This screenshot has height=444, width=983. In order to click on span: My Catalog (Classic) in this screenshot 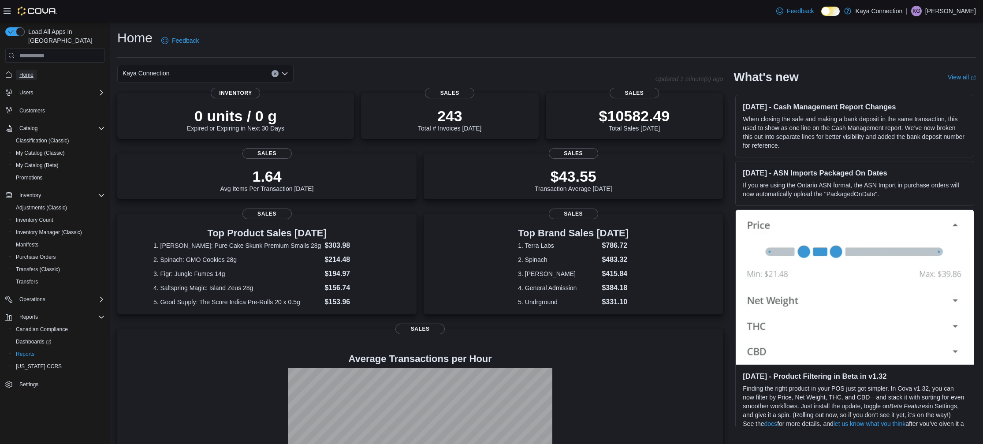, I will do `click(59, 153)`.